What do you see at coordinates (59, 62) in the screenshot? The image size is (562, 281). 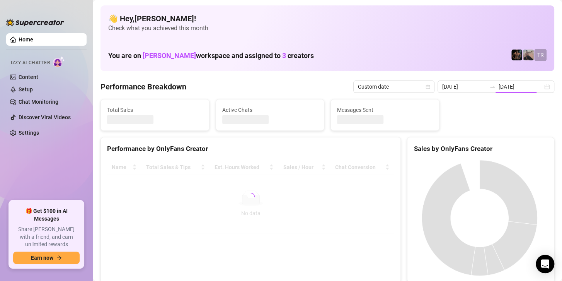 I see `img: AI Chatter` at bounding box center [59, 62].